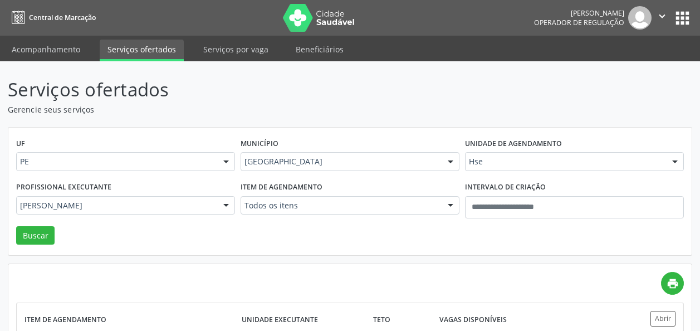 The width and height of the screenshot is (700, 331). I want to click on label: Unidade executante, so click(279, 319).